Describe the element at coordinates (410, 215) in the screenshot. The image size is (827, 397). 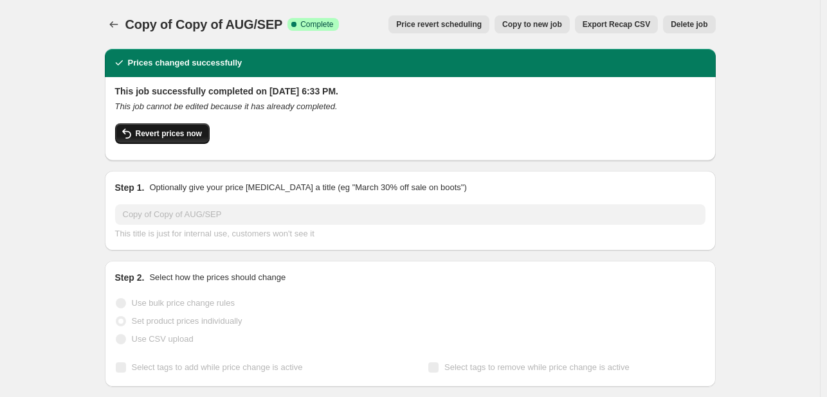
I see `input: 30% off holiday sale` at that location.